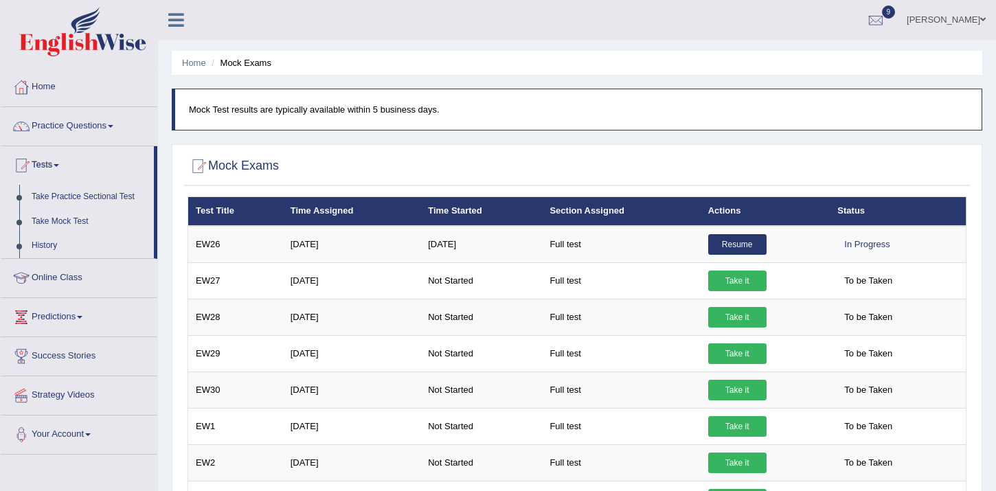 The height and width of the screenshot is (491, 996). I want to click on th: Test Title, so click(236, 212).